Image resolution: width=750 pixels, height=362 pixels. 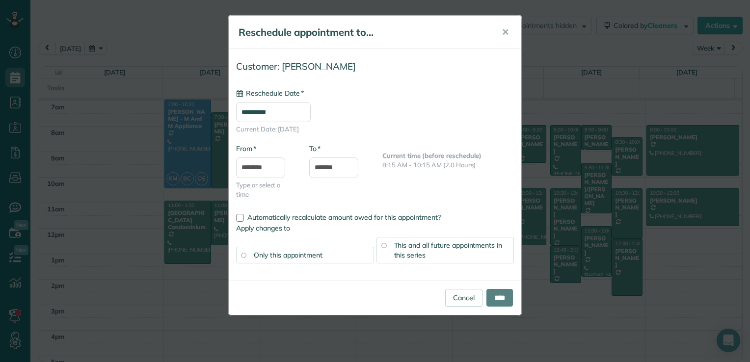 What do you see at coordinates (432, 156) in the screenshot?
I see `b: Current time (before reschedule)` at bounding box center [432, 156].